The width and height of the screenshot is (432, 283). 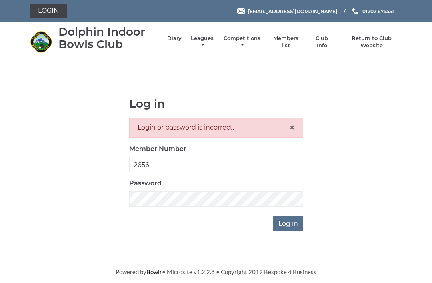 I want to click on div: Dolphin Indoor Bowls Club, so click(x=109, y=38).